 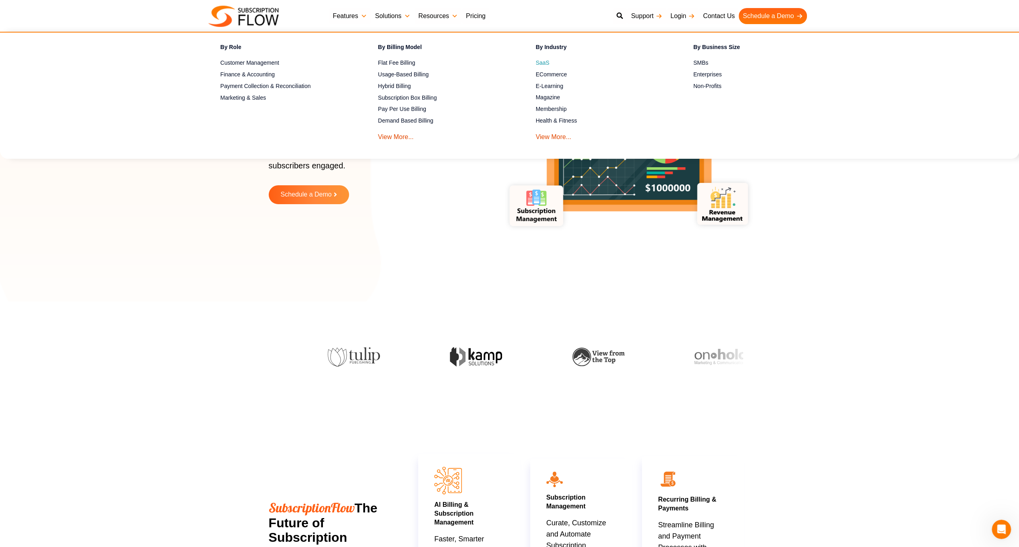 I want to click on span: SMBs, so click(x=701, y=63).